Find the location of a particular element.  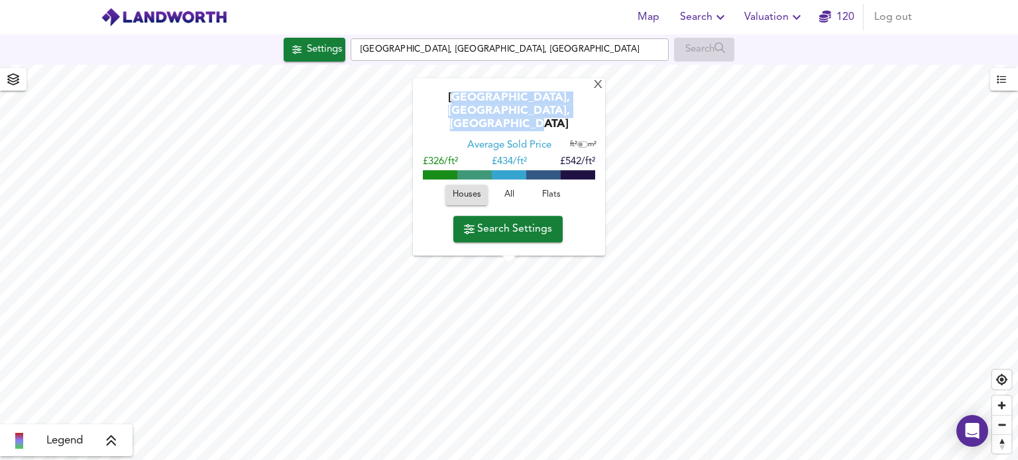

span: Log out is located at coordinates (892, 17).